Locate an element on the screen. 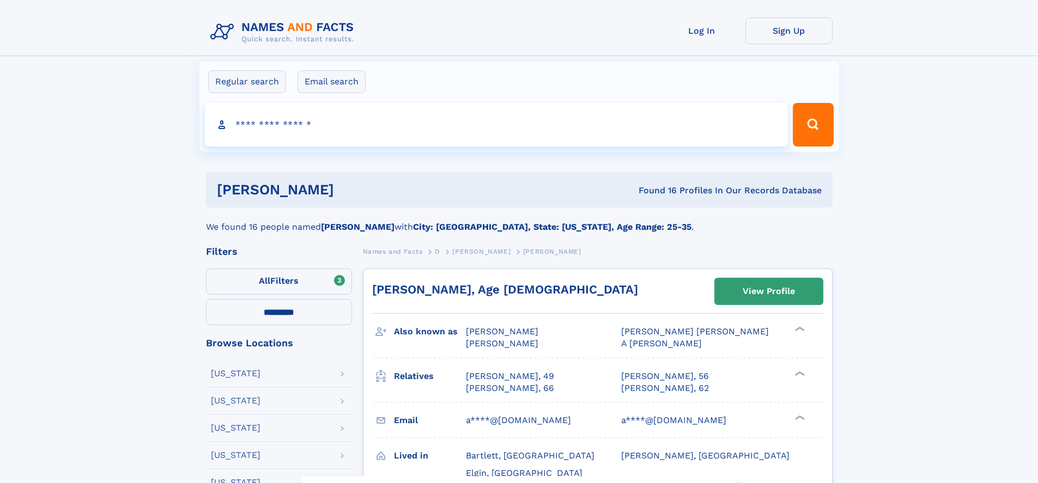  a: Sign Up is located at coordinates (789, 31).